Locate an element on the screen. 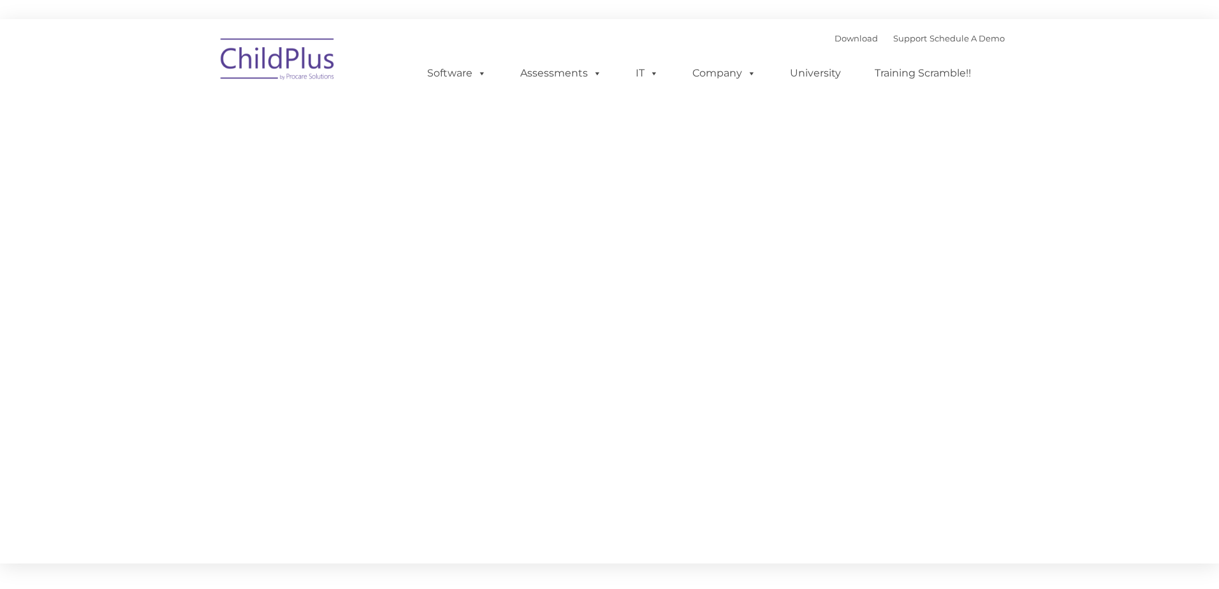  a: Schedule A Demo is located at coordinates (967, 38).